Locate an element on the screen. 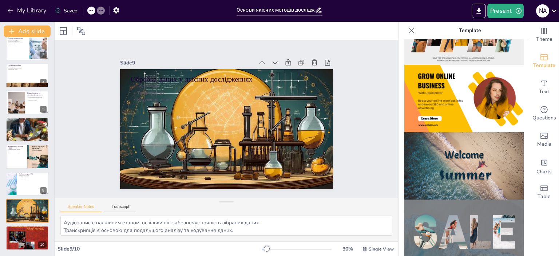 The image size is (559, 256). p: Основні характеристики якісних методів is located at coordinates (17, 39).